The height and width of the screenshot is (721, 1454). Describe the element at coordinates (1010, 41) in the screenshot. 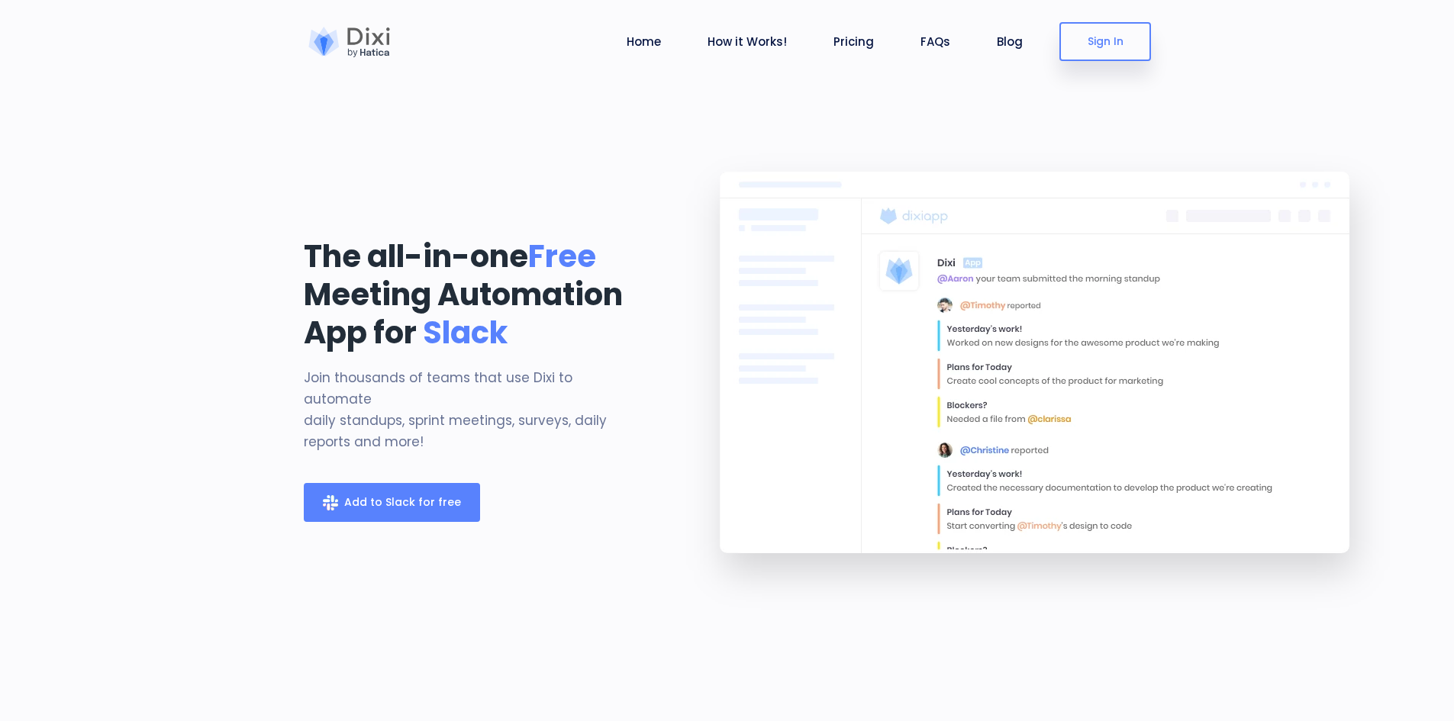

I see `a: Blog` at that location.